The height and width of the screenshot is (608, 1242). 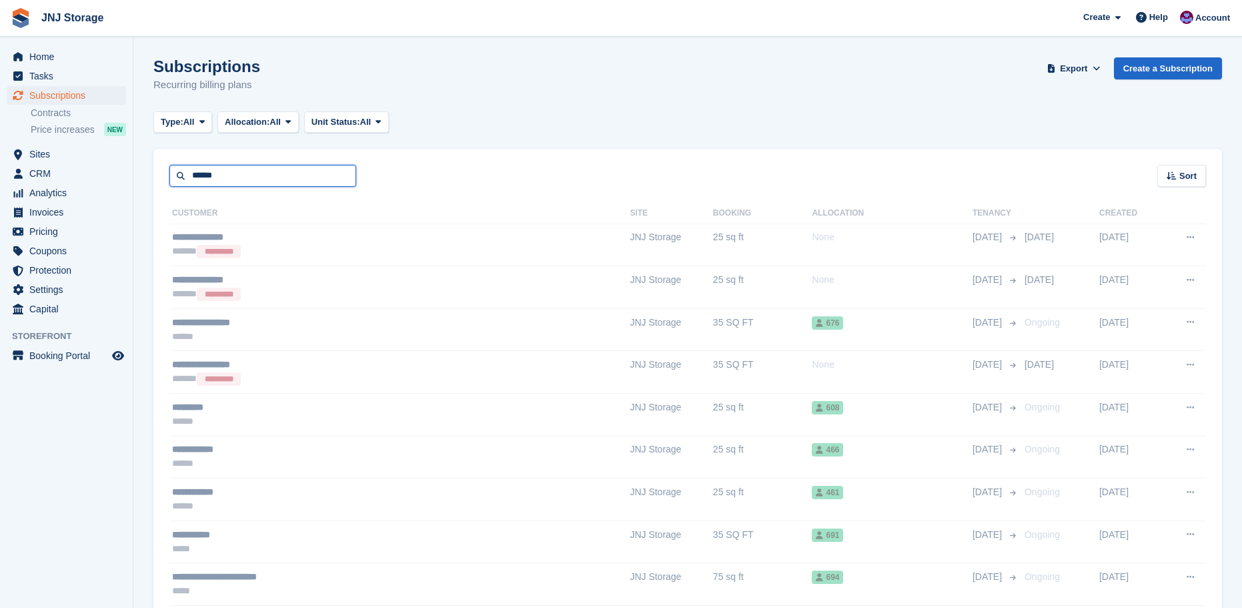 I want to click on span: Subscriptions, so click(x=69, y=95).